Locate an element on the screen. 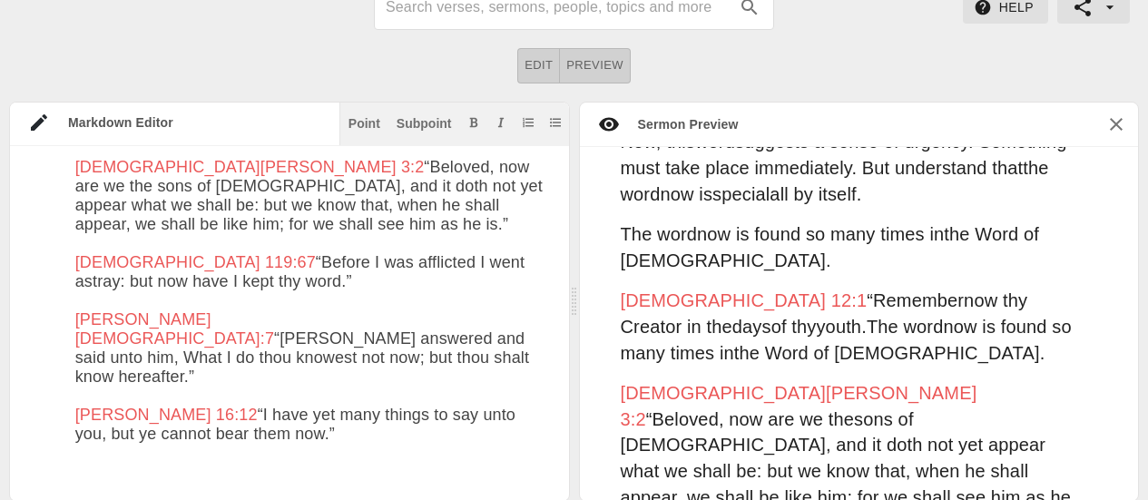 The height and width of the screenshot is (500, 1148). button: Subpoint is located at coordinates (424, 123).